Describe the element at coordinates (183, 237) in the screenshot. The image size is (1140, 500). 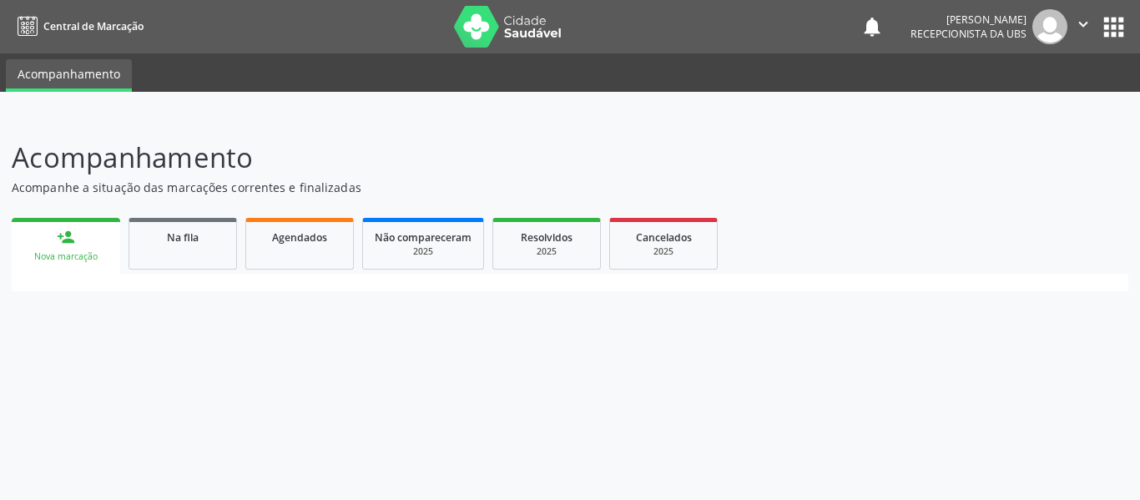
I see `span: Na fila` at that location.